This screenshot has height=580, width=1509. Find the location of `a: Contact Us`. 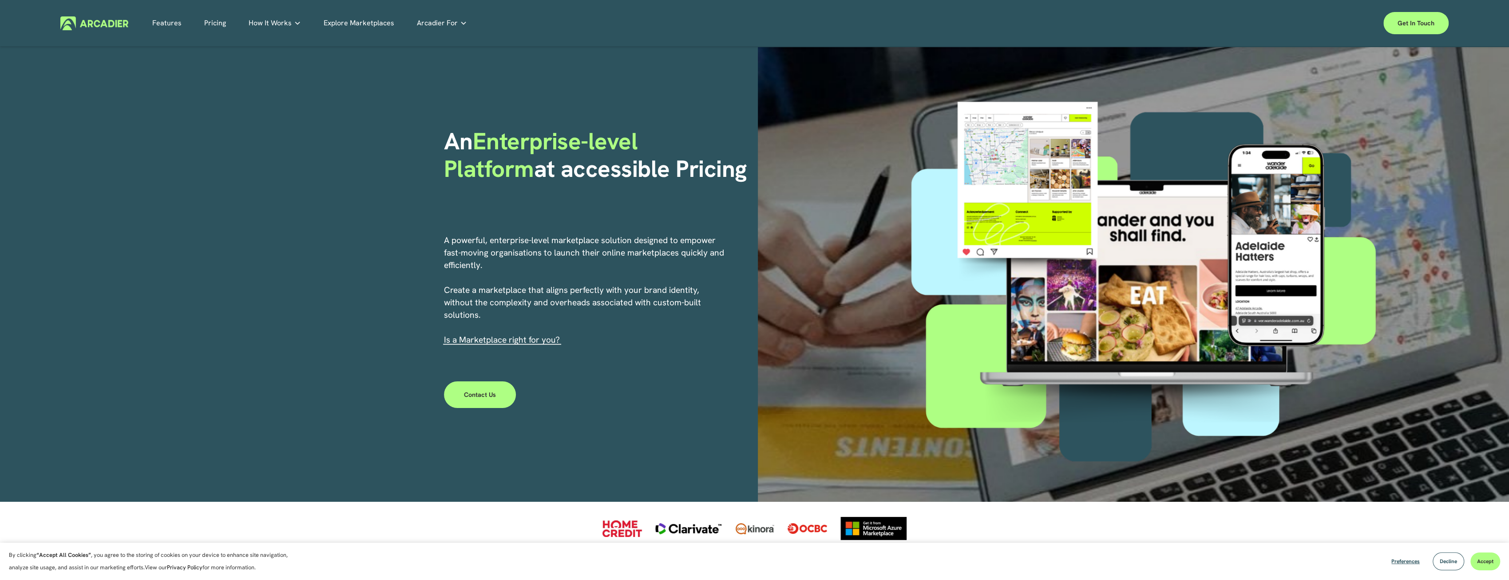

a: Contact Us is located at coordinates (480, 394).